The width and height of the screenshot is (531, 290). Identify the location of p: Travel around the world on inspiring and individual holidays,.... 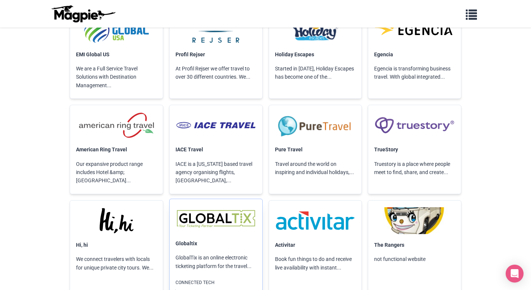
(315, 168).